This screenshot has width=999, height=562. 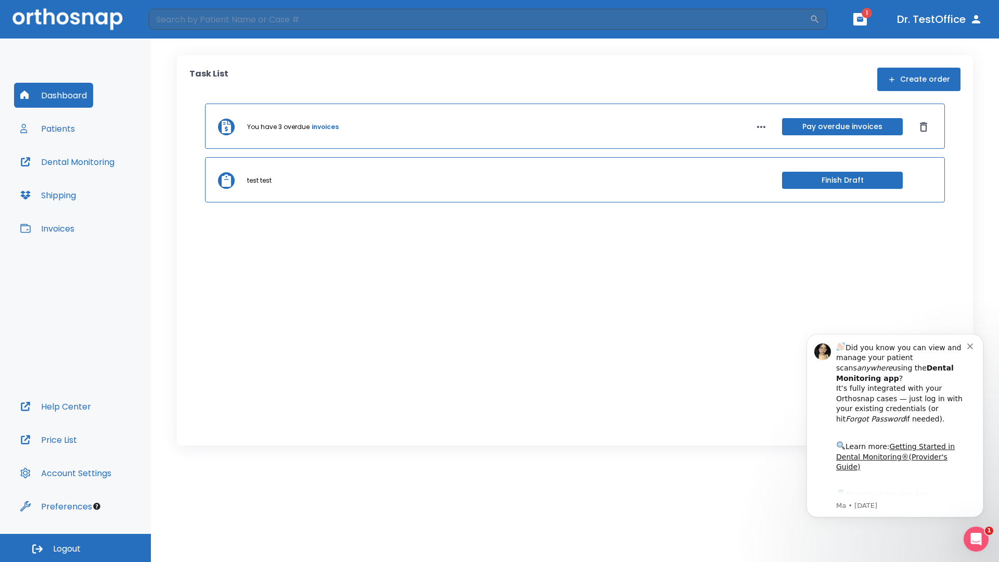 I want to click on p: Task List, so click(x=209, y=79).